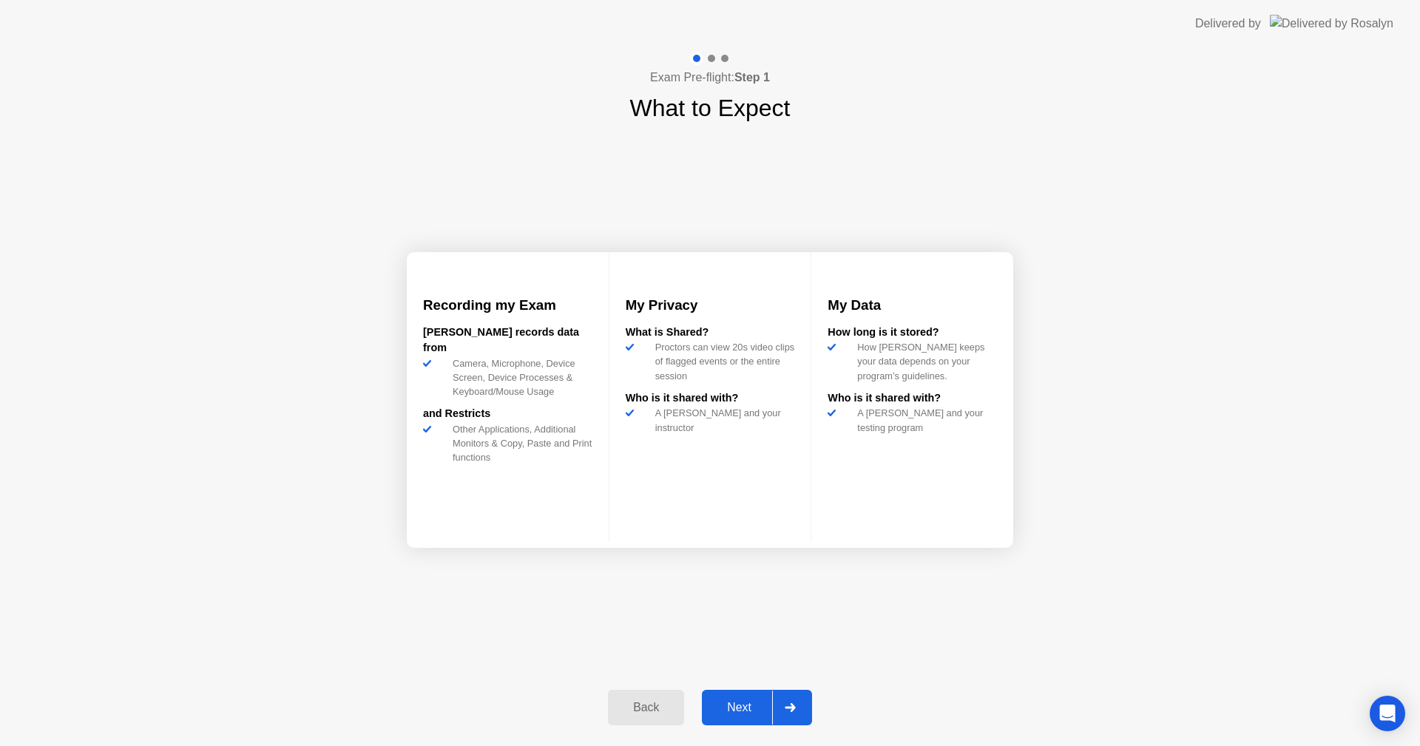 This screenshot has height=746, width=1420. Describe the element at coordinates (1228, 24) in the screenshot. I see `div: Delivered by` at that location.